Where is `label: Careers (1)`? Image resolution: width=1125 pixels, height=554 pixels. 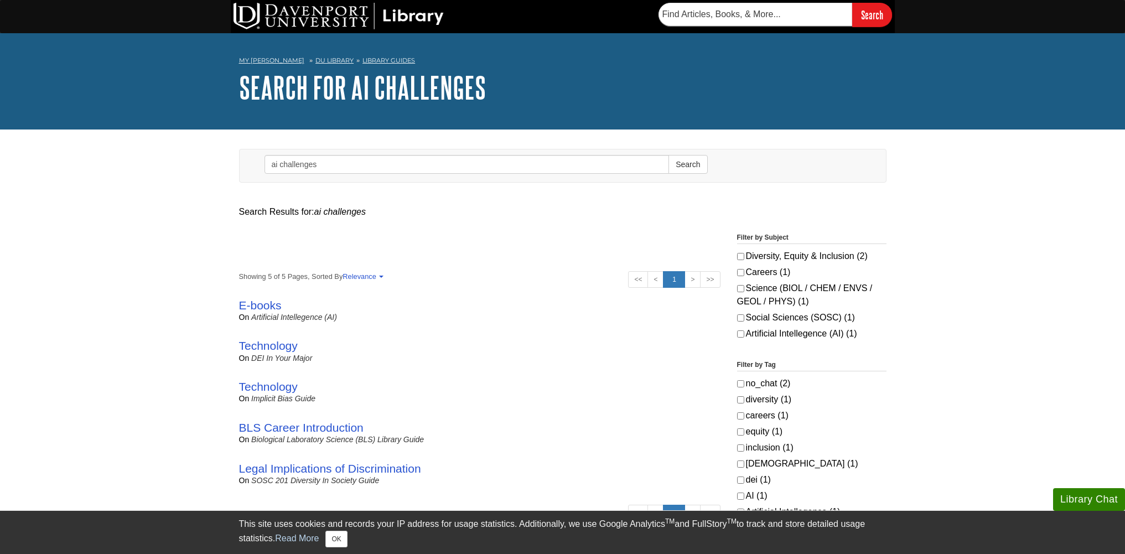
label: Careers (1) is located at coordinates (812, 272).